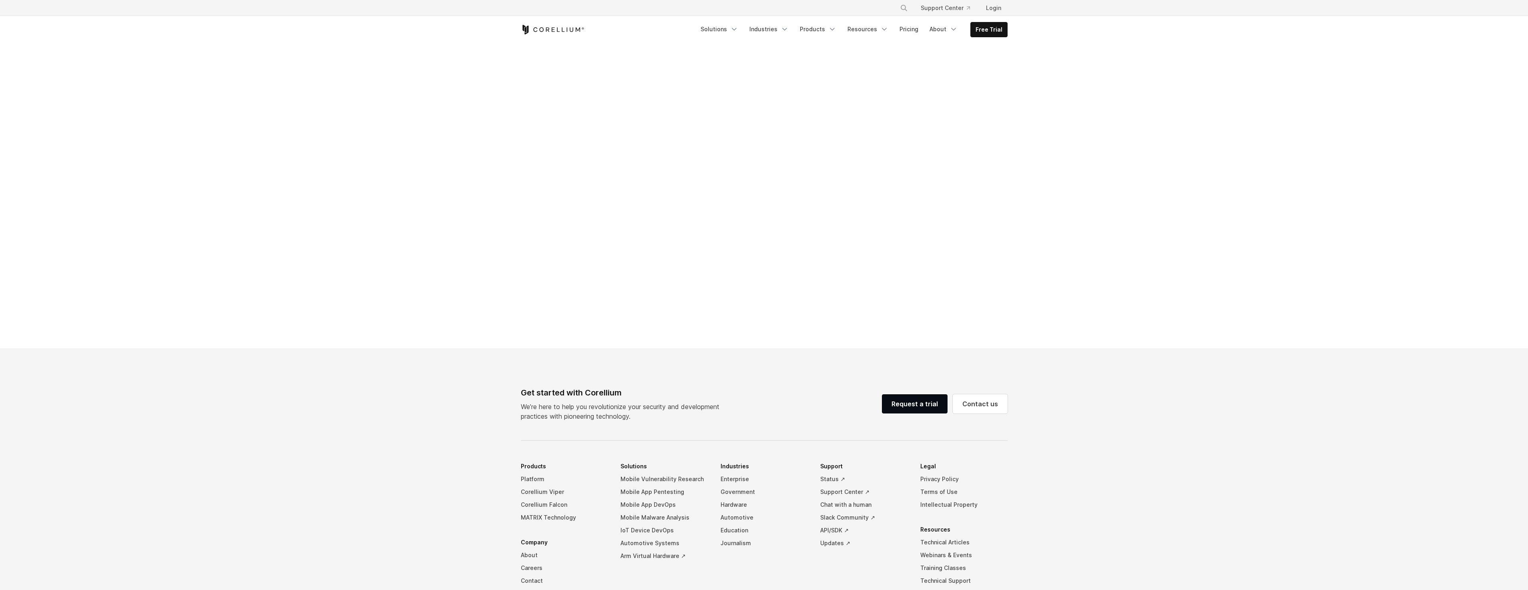 The image size is (1528, 590). What do you see at coordinates (864, 492) in the screenshot?
I see `a: Support Center ↗` at bounding box center [864, 492].